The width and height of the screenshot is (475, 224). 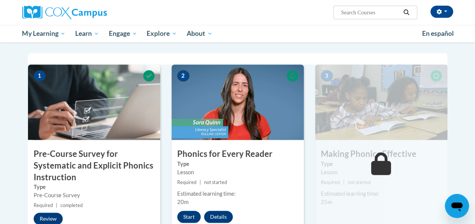 What do you see at coordinates (438, 34) in the screenshot?
I see `a: En español` at bounding box center [438, 34].